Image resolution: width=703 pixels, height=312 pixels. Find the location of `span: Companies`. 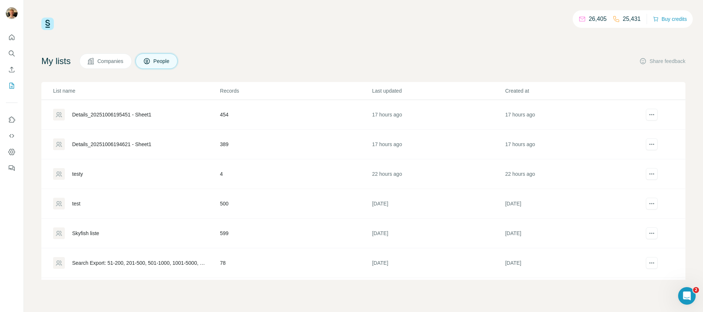

span: Companies is located at coordinates (111, 61).